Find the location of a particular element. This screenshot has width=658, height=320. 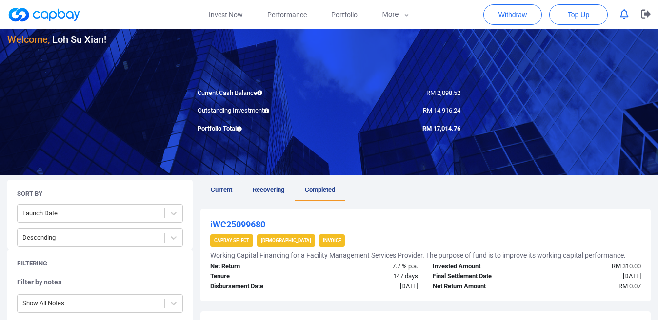

div: Current Cash Balance is located at coordinates (259, 93).